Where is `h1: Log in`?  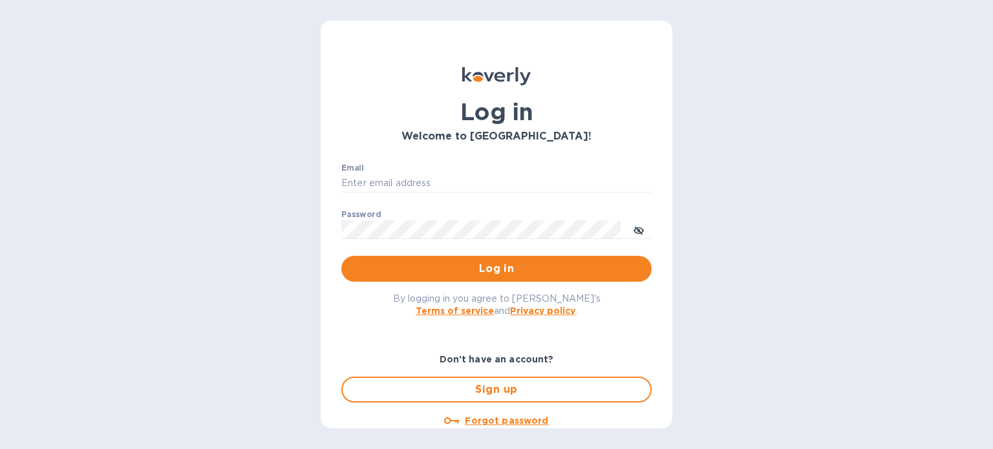 h1: Log in is located at coordinates (497, 112).